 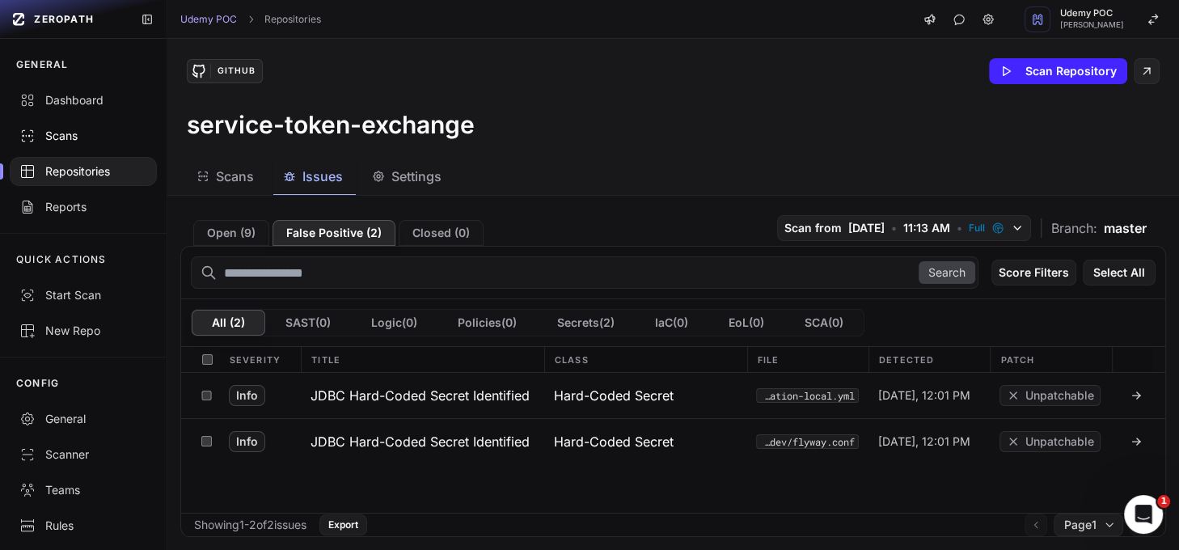 I want to click on button: Policies(0), so click(x=487, y=323).